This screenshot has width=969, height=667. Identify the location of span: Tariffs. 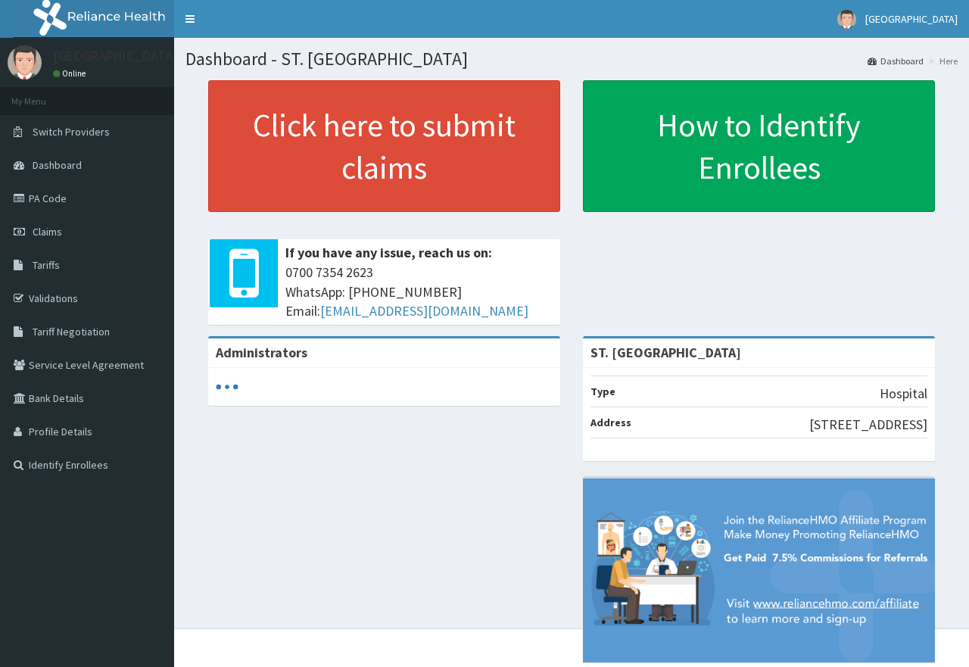
(46, 265).